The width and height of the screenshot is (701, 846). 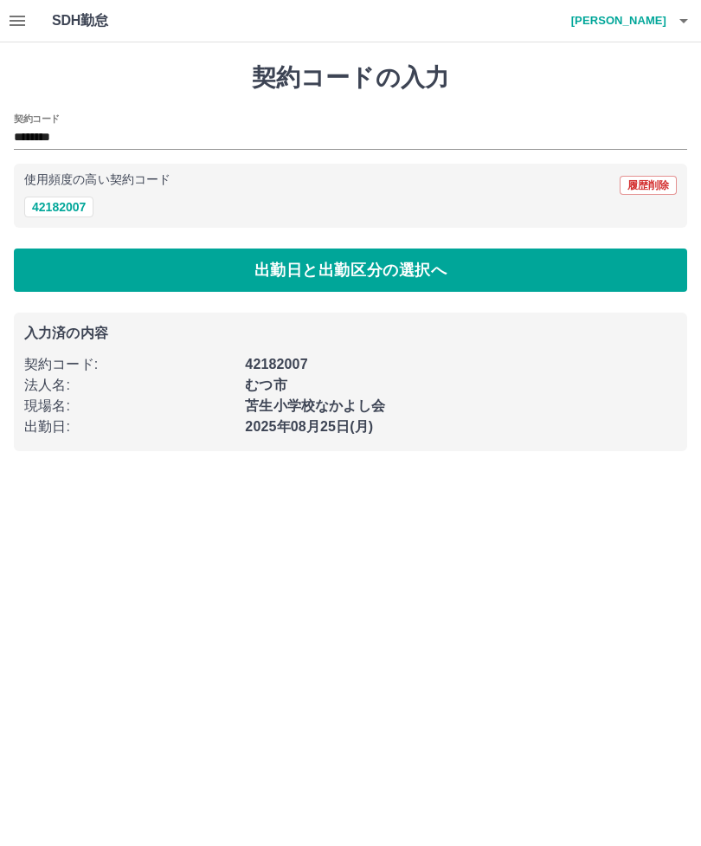 I want to click on p: 使用頻度の高い契約コード, so click(x=97, y=180).